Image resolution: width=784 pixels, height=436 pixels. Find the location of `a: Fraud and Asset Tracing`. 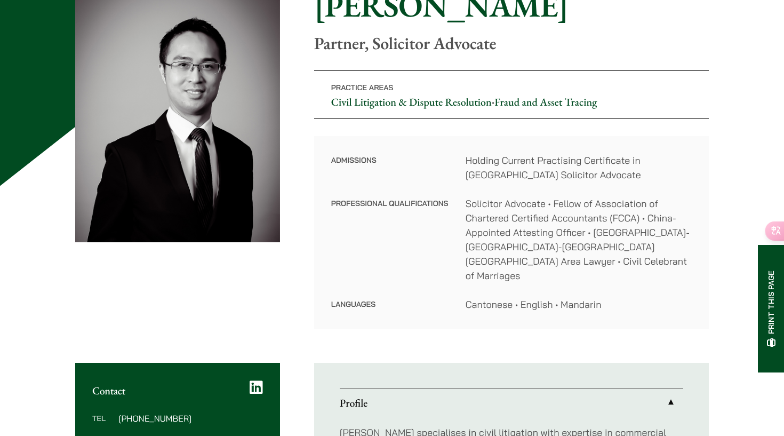

a: Fraud and Asset Tracing is located at coordinates (545, 102).